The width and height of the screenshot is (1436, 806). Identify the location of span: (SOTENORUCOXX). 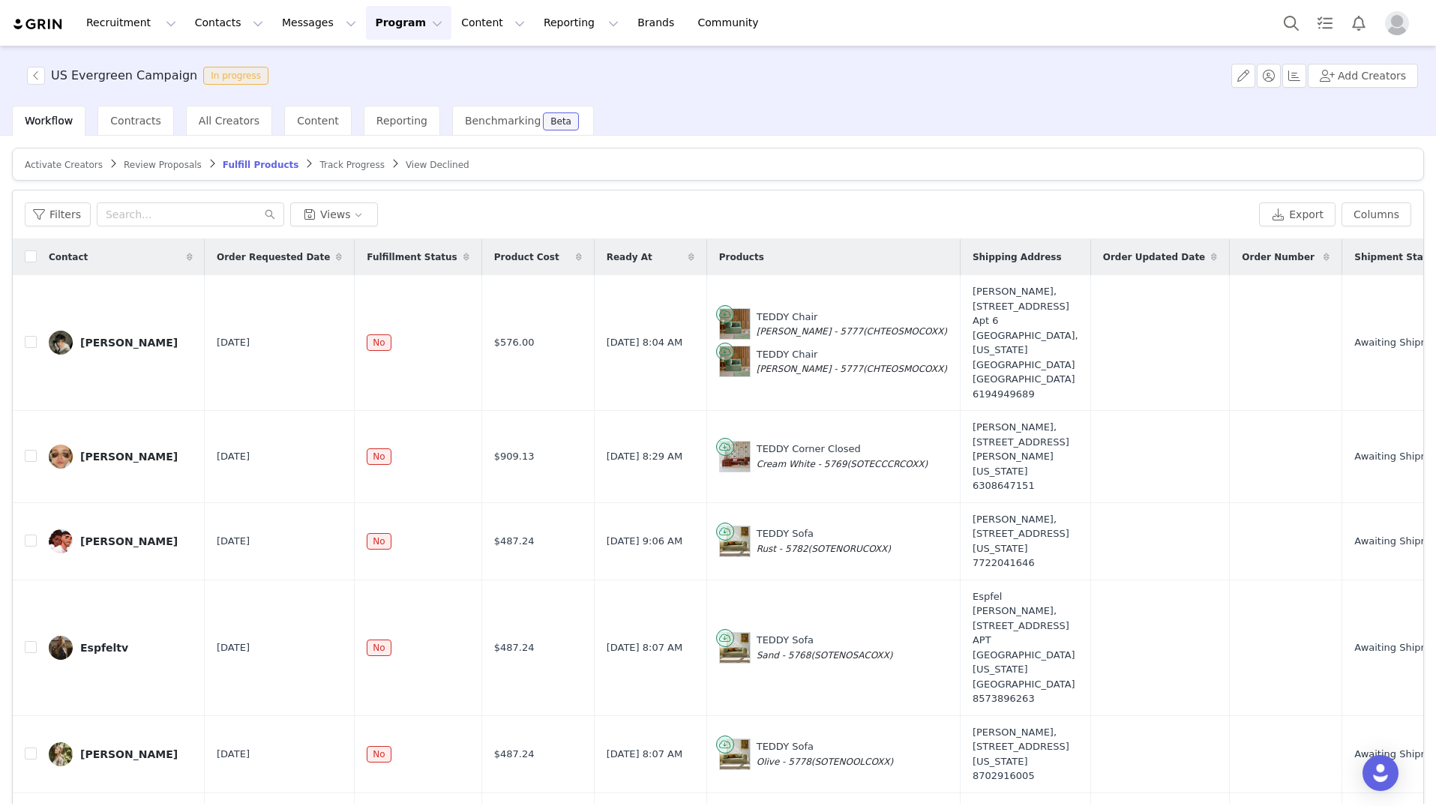
(850, 549).